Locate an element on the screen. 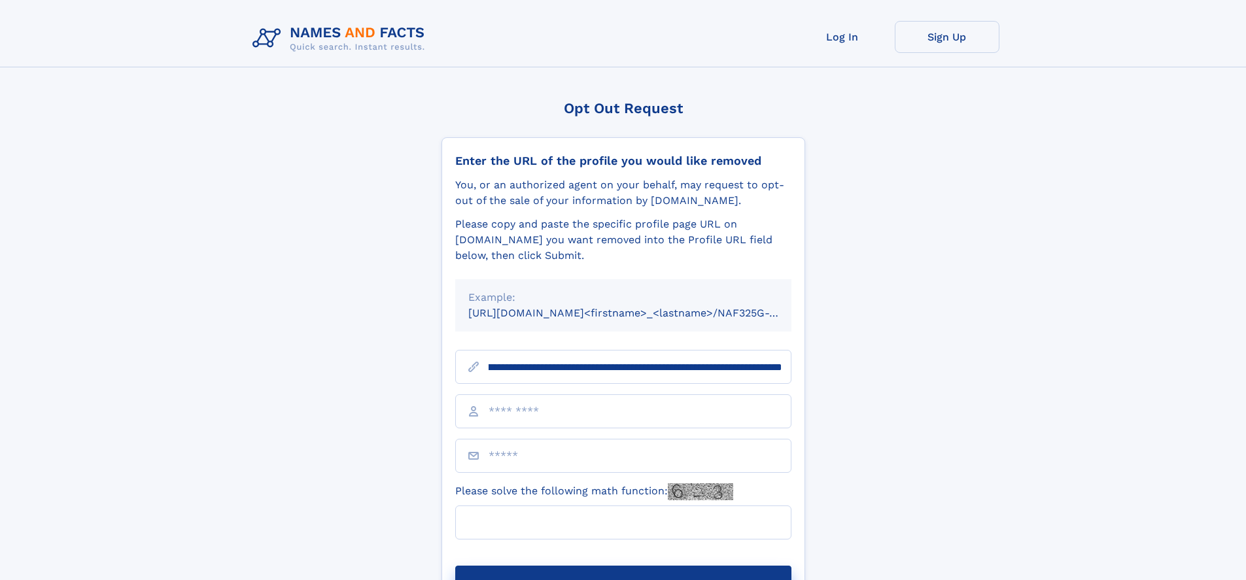  img: Logo Names and Facts is located at coordinates (341, 39).